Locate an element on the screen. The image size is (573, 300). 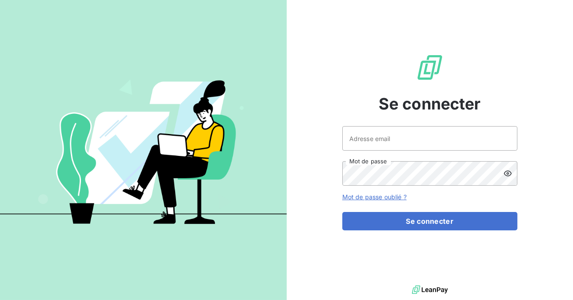
img: logo is located at coordinates (430, 290).